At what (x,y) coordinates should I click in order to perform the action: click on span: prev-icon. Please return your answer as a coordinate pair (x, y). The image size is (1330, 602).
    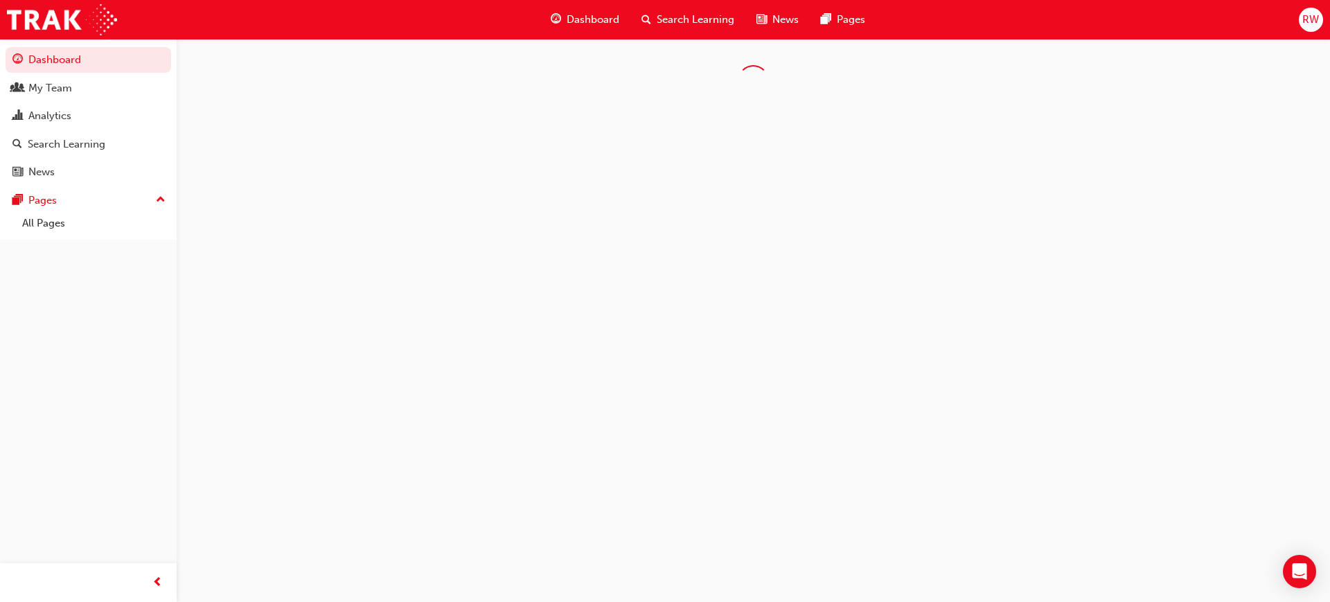
    Looking at the image, I should click on (157, 583).